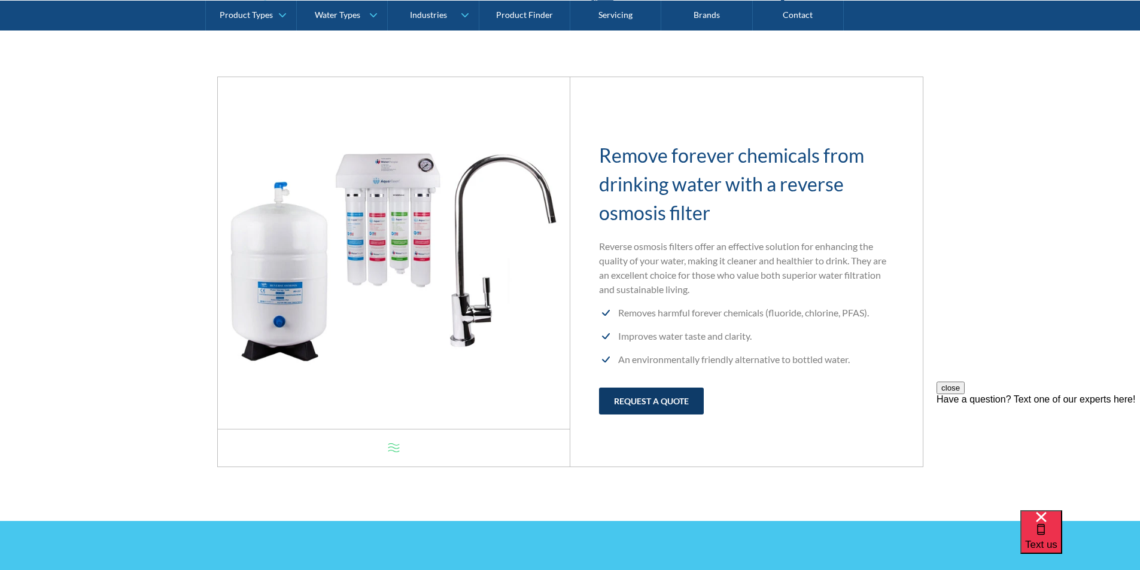  Describe the element at coordinates (746, 184) in the screenshot. I see `h2: Remove forever chemicals from drinking water with a reverse osmosis filter` at that location.